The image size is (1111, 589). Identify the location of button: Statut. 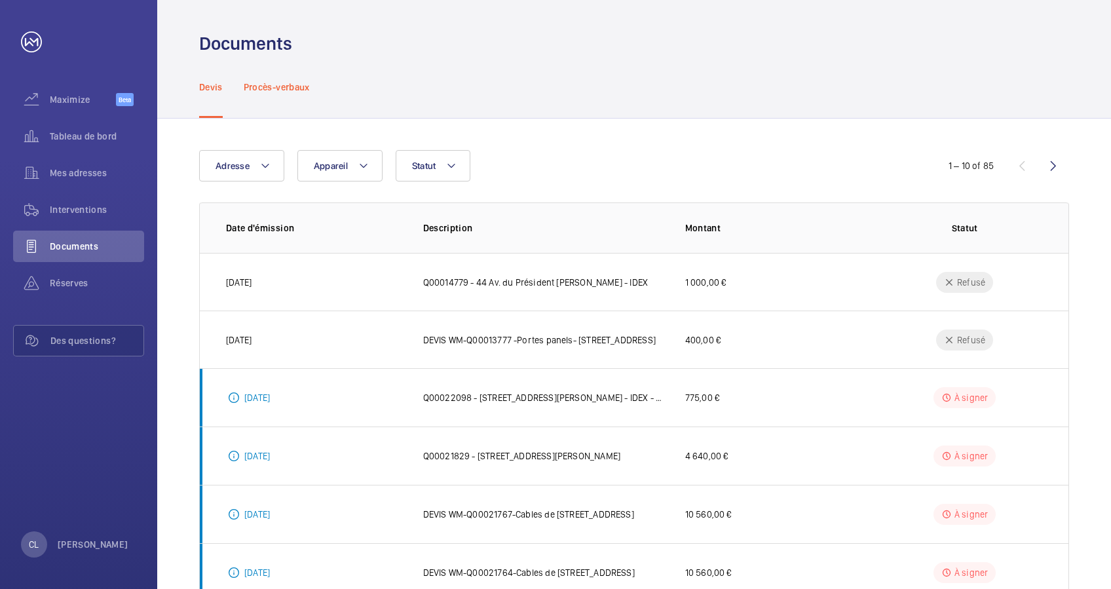
(433, 166).